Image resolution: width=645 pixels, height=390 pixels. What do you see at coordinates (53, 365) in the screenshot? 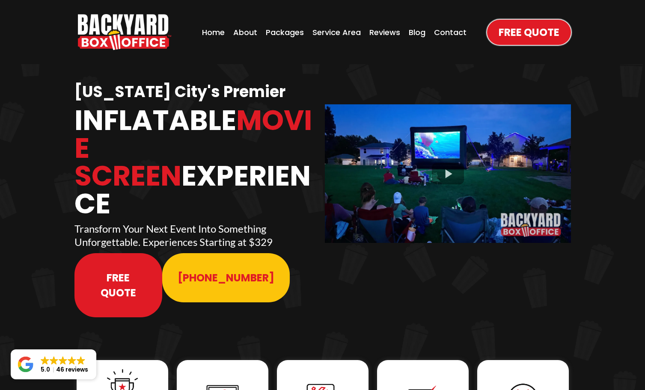
I see `a: Close GoogleGoogleGoogleGoogleGoogle 5.046 reviews` at bounding box center [53, 365].